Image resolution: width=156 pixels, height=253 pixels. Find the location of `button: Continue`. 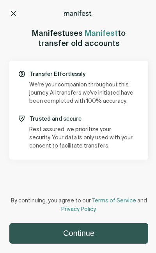

button: Continue is located at coordinates (79, 233).